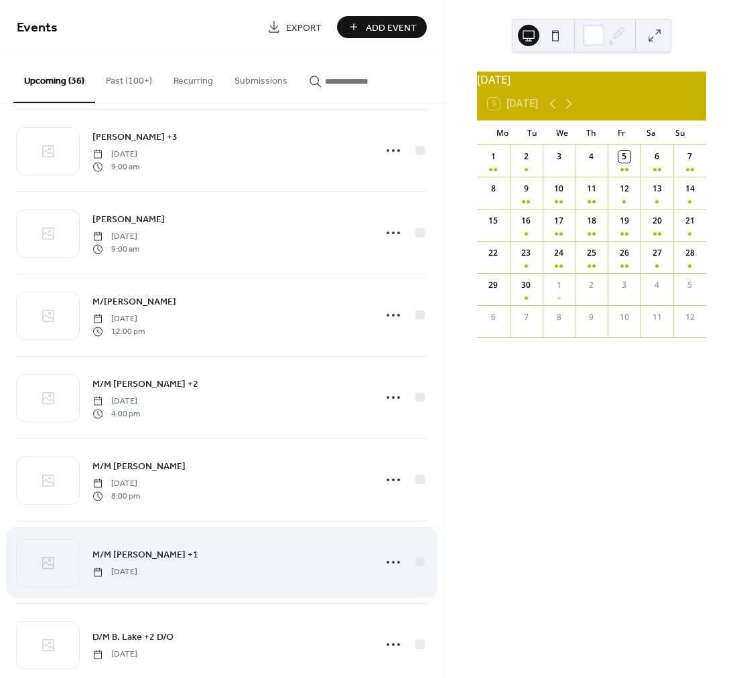 The height and width of the screenshot is (678, 739). Describe the element at coordinates (116, 496) in the screenshot. I see `span: 8:00 pm` at that location.